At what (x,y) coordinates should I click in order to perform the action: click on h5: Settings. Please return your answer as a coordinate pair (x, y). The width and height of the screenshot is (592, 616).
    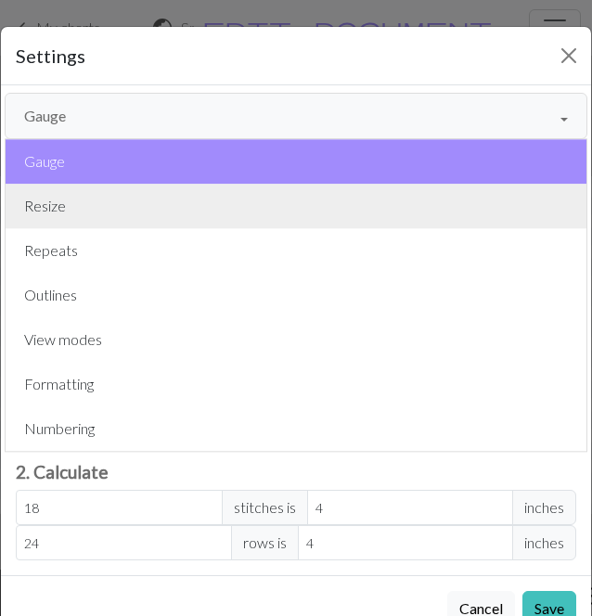
    Looking at the image, I should click on (50, 56).